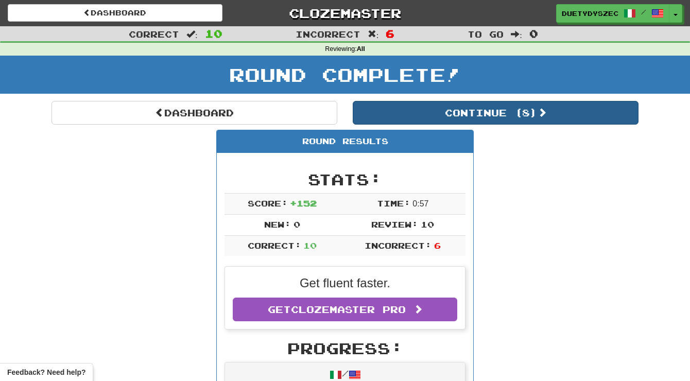  I want to click on a: duetydyszec /, so click(613, 13).